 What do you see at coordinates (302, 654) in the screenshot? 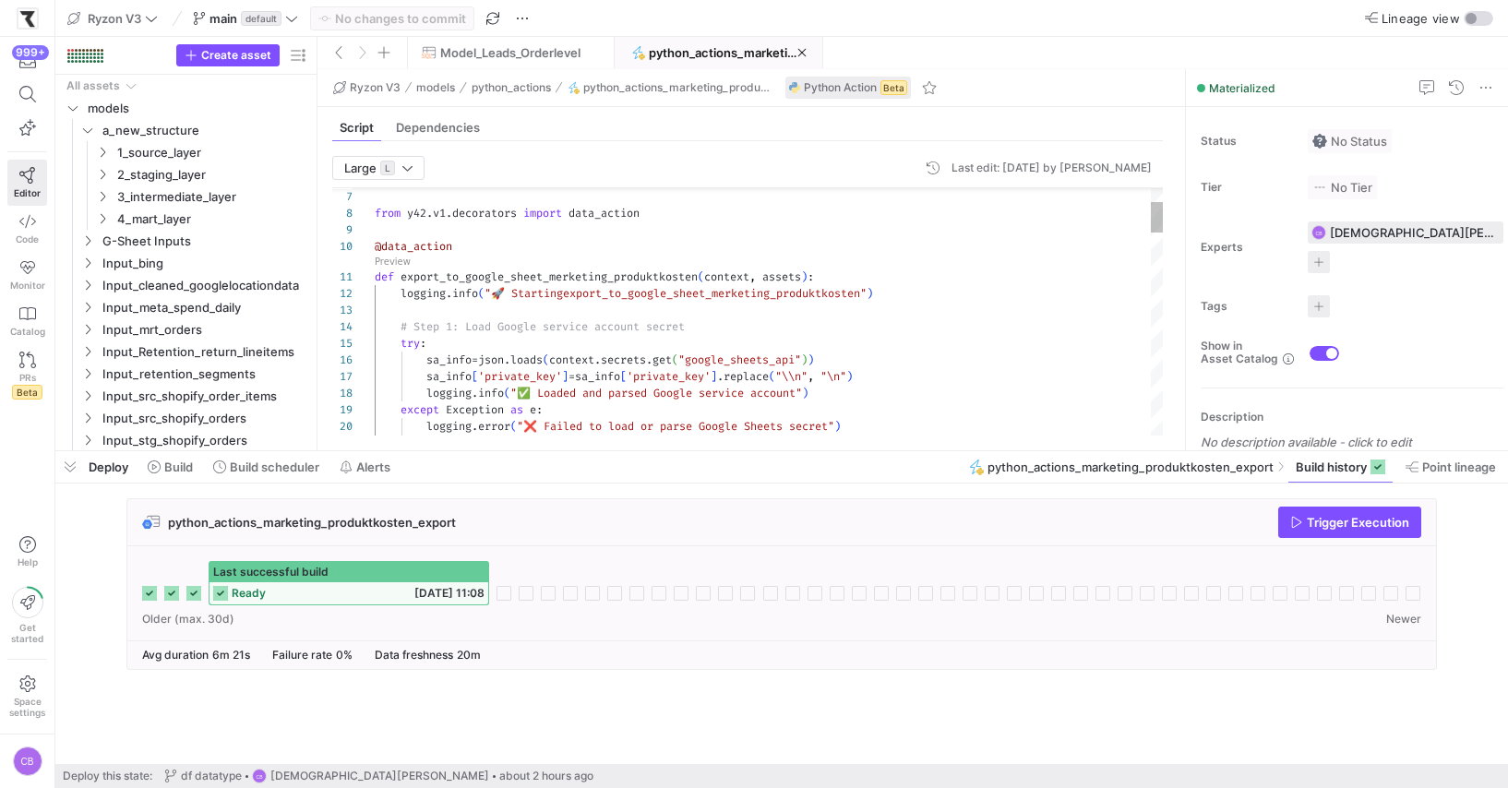
I see `span: Failure rate` at bounding box center [302, 654].